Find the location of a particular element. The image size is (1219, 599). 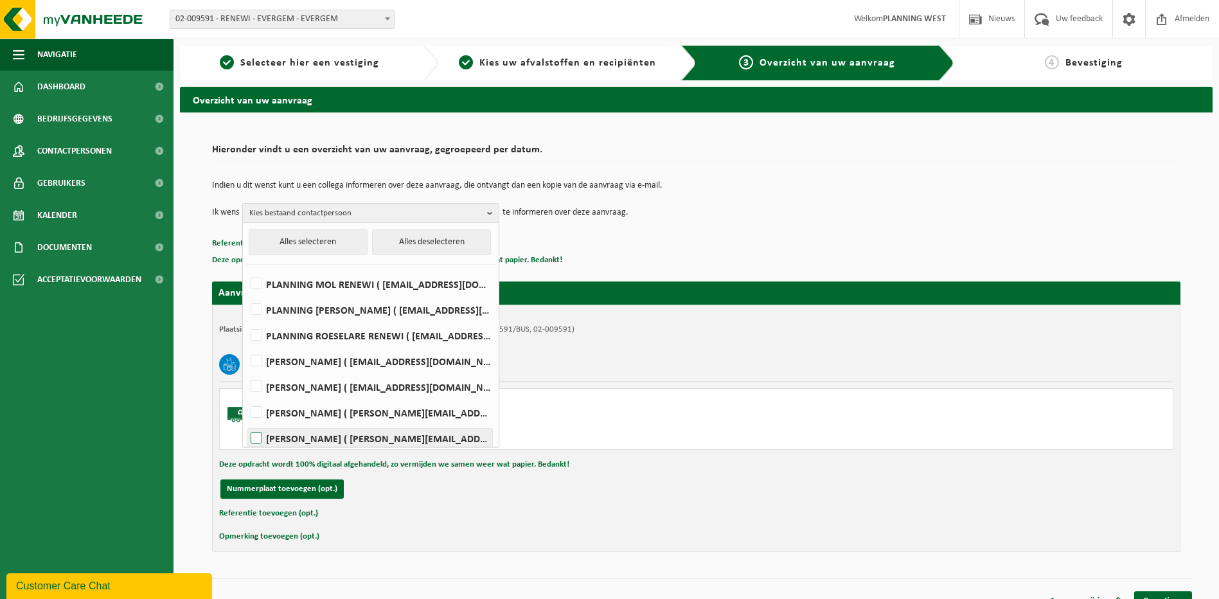

span: 1 is located at coordinates (227, 62).